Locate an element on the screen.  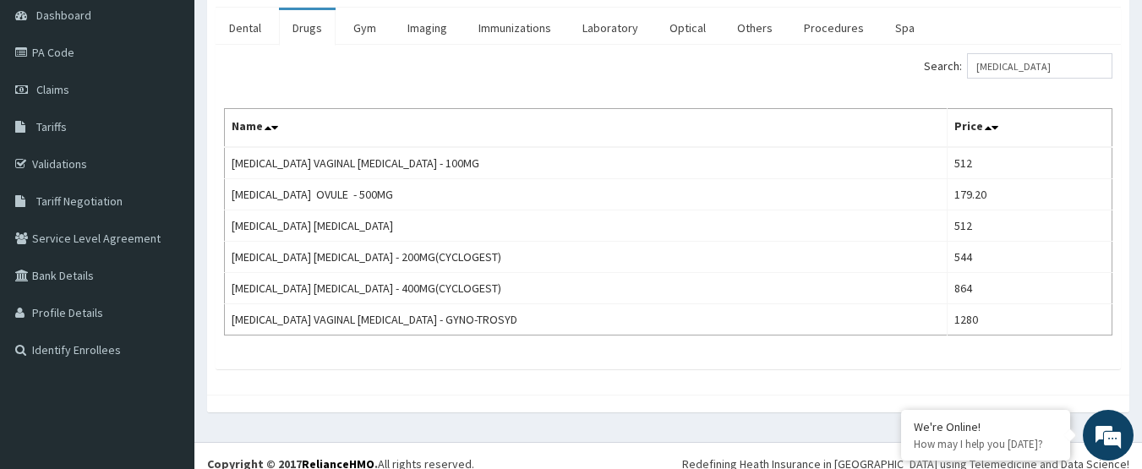
span: Claims is located at coordinates (52, 90).